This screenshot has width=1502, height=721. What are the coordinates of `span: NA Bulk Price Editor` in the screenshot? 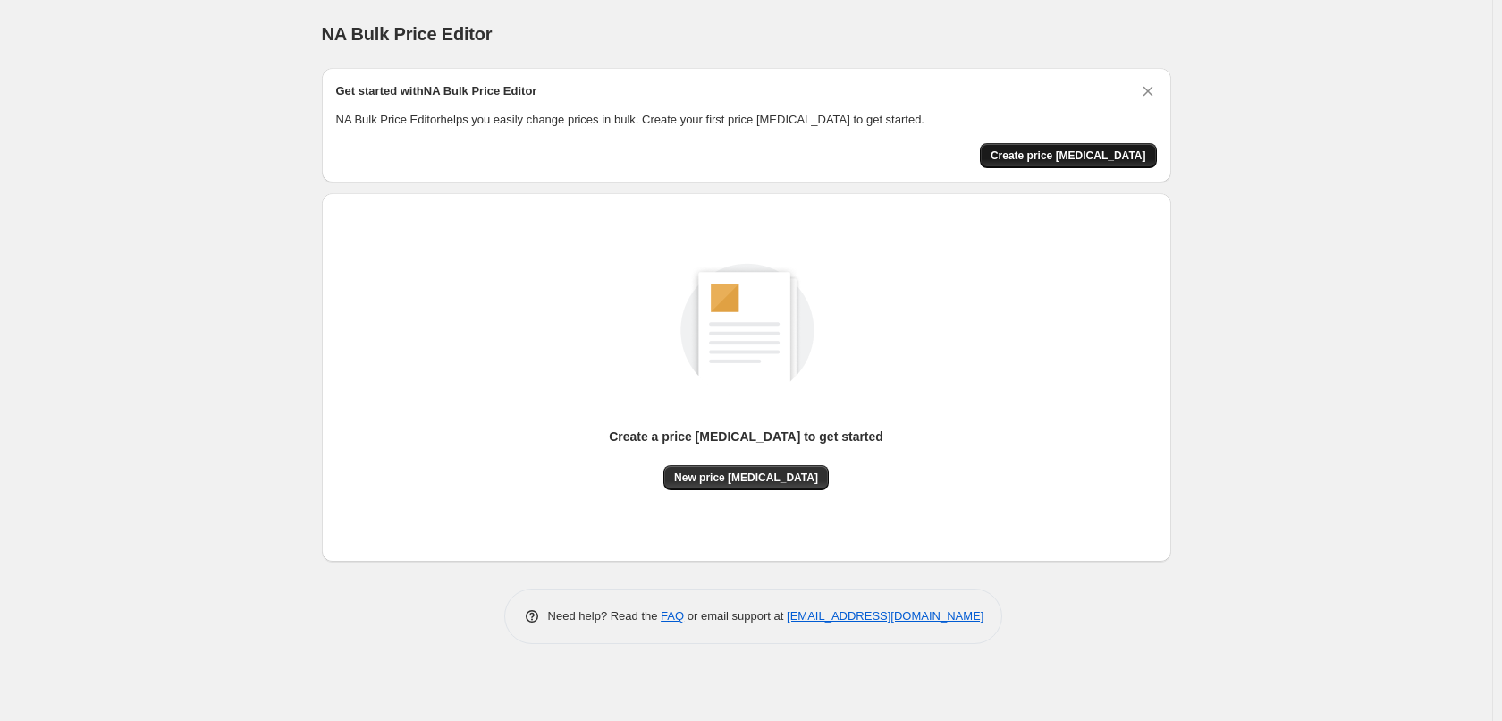 It's located at (407, 34).